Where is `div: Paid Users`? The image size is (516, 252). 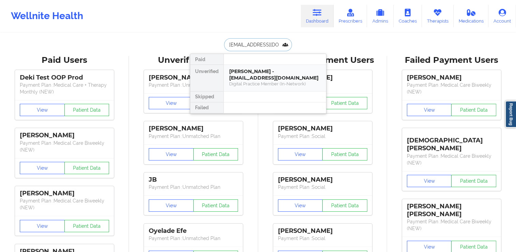
div: Paid Users is located at coordinates (64, 60).